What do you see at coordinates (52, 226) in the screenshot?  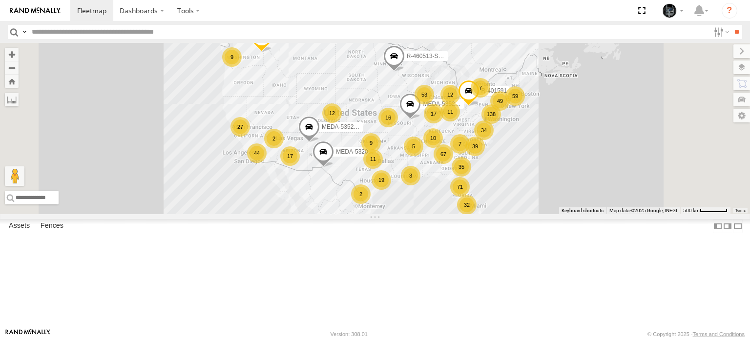 I see `label: Fences` at bounding box center [52, 226].